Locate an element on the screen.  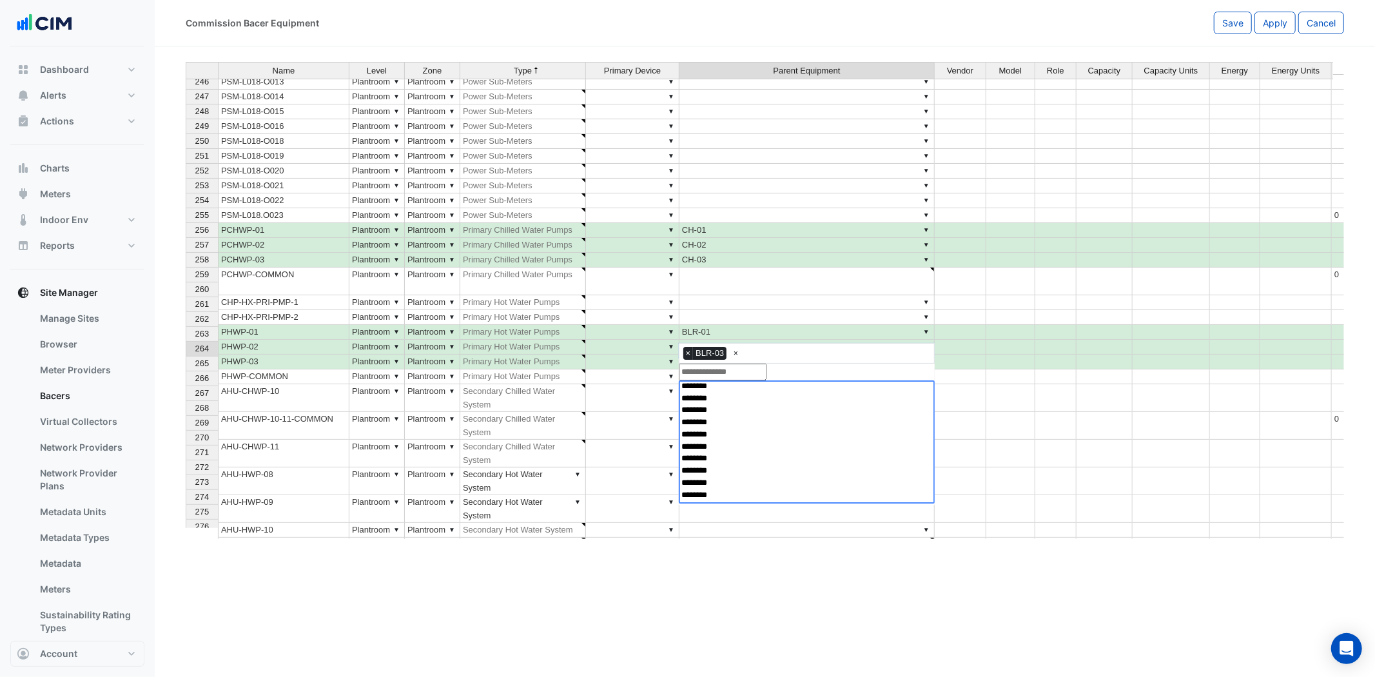
span: 259 is located at coordinates (202, 274).